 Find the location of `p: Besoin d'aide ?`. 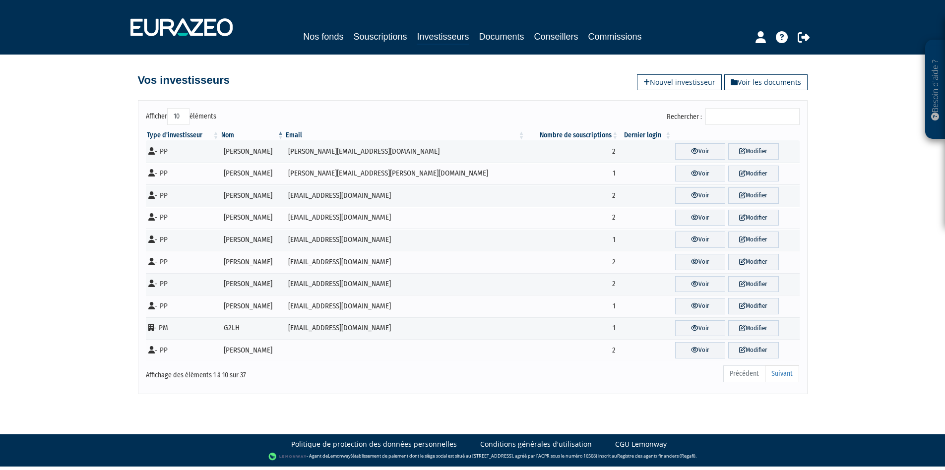

p: Besoin d'aide ? is located at coordinates (935, 90).